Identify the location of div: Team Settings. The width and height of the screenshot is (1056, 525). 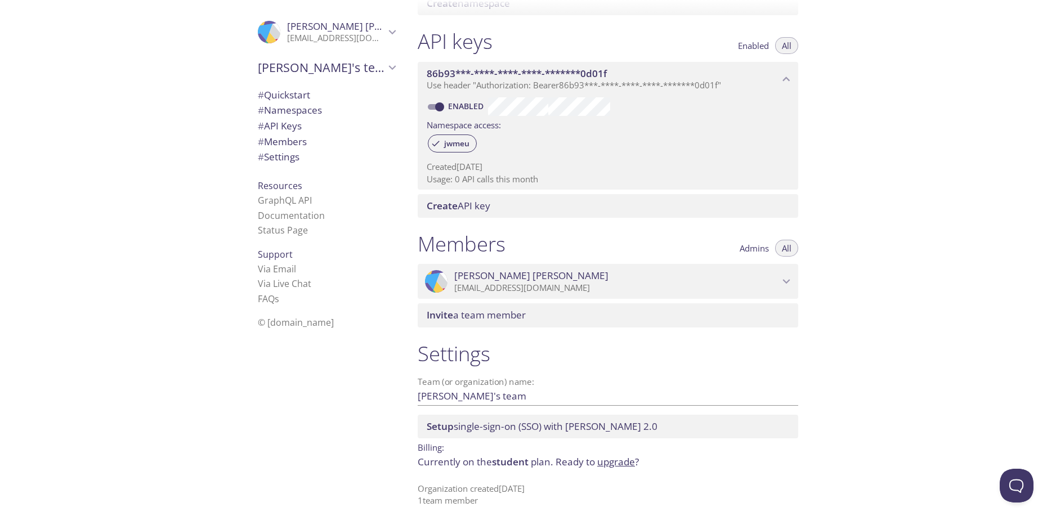
(327, 157).